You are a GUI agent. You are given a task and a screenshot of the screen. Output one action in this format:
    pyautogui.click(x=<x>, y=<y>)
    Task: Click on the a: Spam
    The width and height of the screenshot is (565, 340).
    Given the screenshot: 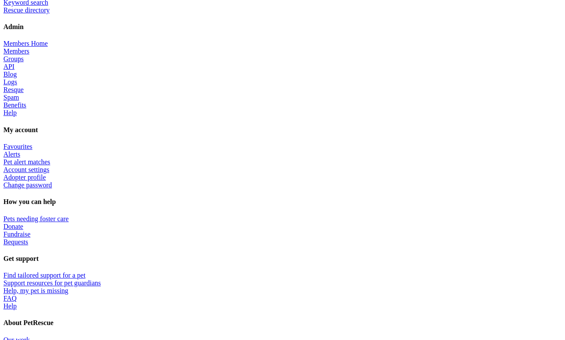 What is the action you would take?
    pyautogui.click(x=11, y=97)
    